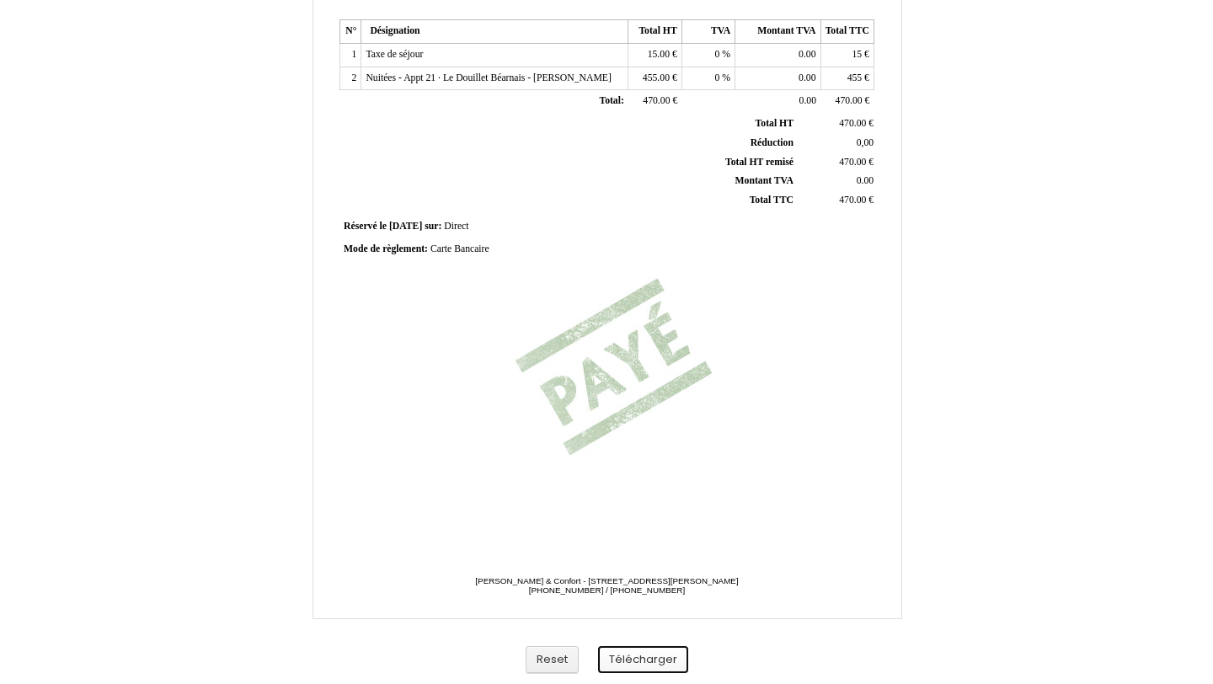 This screenshot has height=684, width=1213. Describe the element at coordinates (865, 142) in the screenshot. I see `span: 0,00` at that location.